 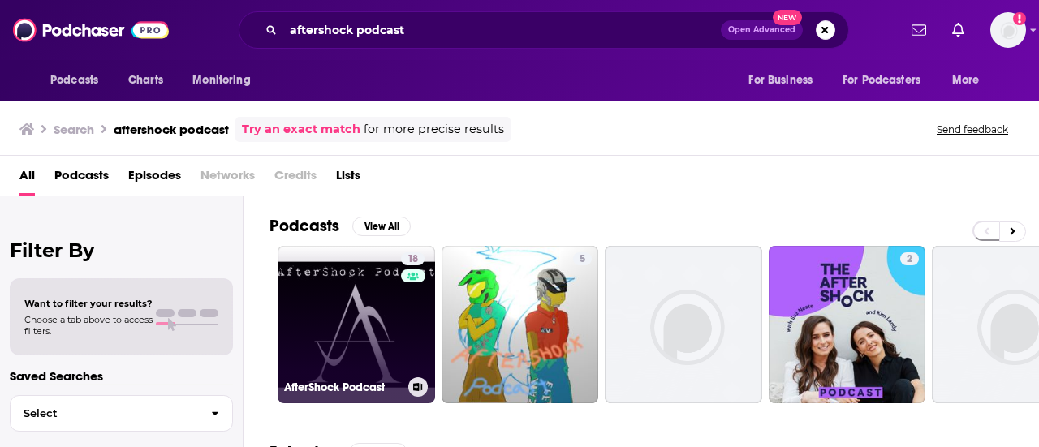 I want to click on a: Try an exact match, so click(x=301, y=129).